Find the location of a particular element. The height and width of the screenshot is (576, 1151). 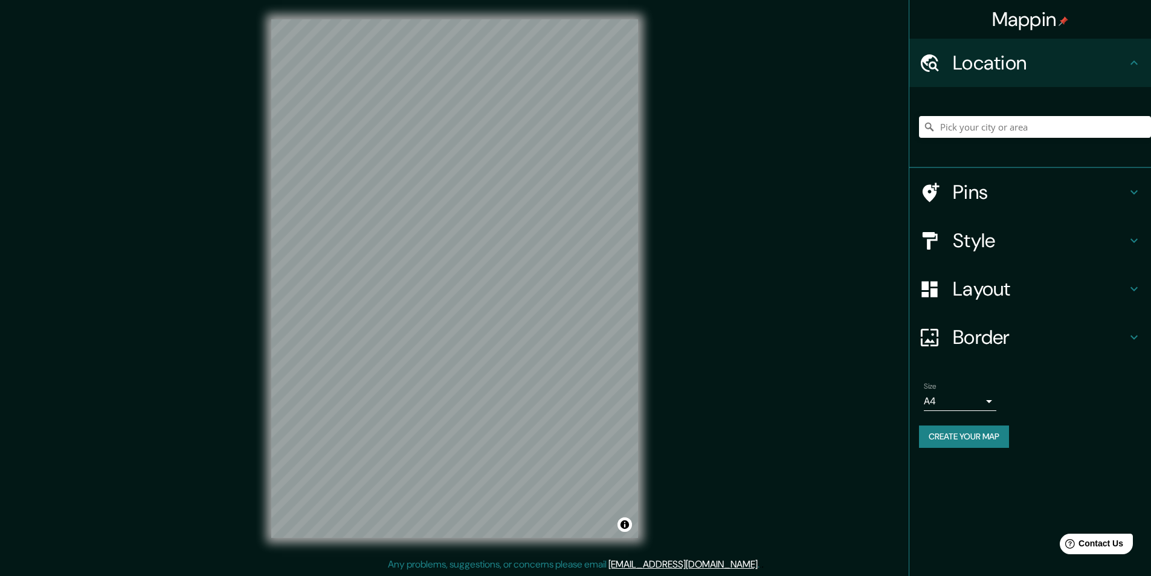

div: Pins is located at coordinates (1030, 192).